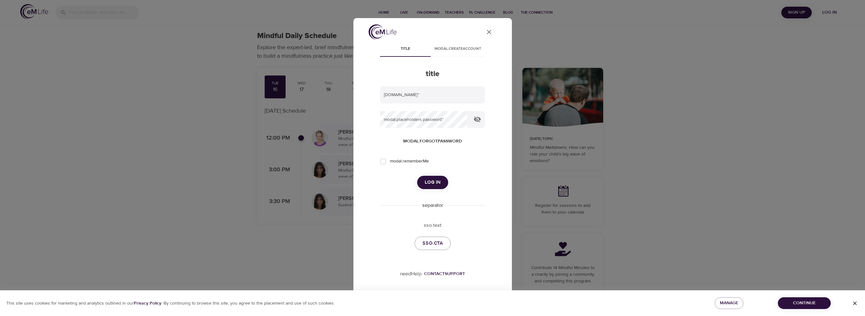 The width and height of the screenshot is (865, 316). What do you see at coordinates (444, 273) in the screenshot?
I see `div: contactSupport` at bounding box center [444, 273].